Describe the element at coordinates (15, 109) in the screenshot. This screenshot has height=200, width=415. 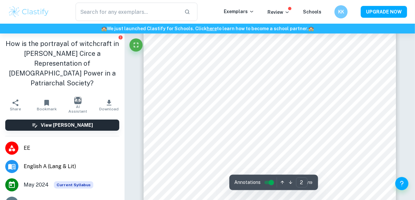
I see `span: Share` at that location.